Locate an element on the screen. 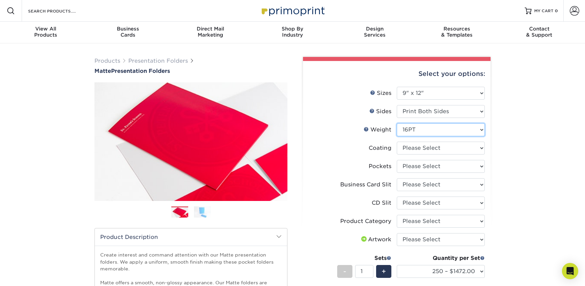  div: Industry is located at coordinates (293, 32).